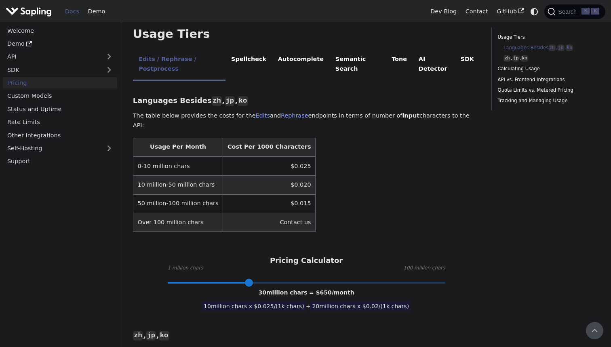 The width and height of the screenshot is (611, 347). Describe the element at coordinates (548, 58) in the screenshot. I see `a: zh,jp,ko` at that location.